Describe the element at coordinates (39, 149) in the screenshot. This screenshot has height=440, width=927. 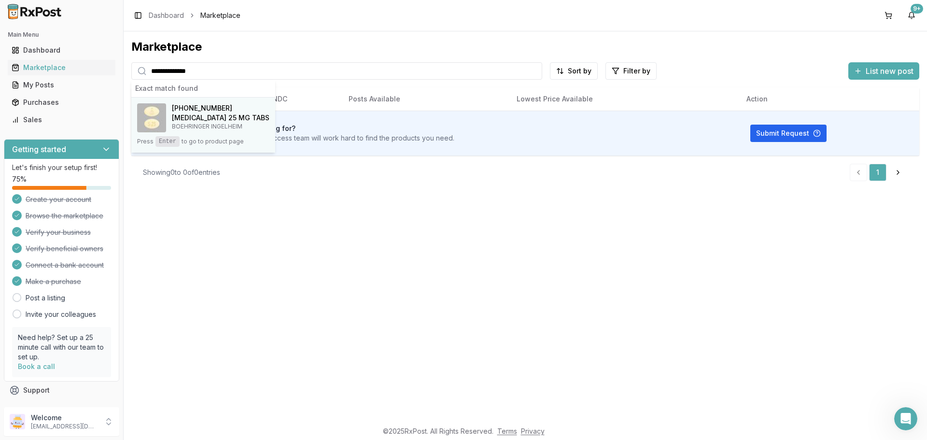
I see `h3: Getting started` at that location.